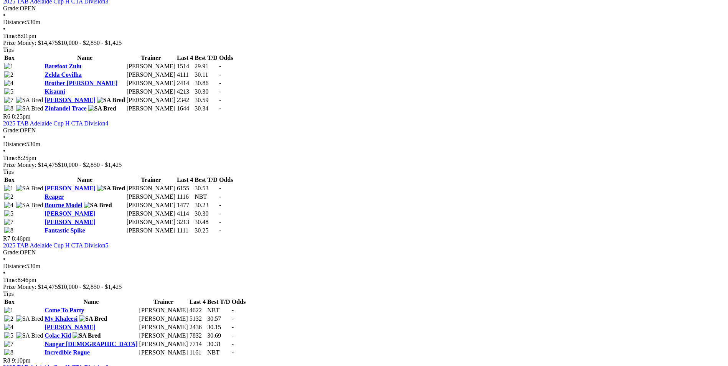 Image resolution: width=728 pixels, height=366 pixels. What do you see at coordinates (185, 197) in the screenshot?
I see `td: 1116` at bounding box center [185, 197].